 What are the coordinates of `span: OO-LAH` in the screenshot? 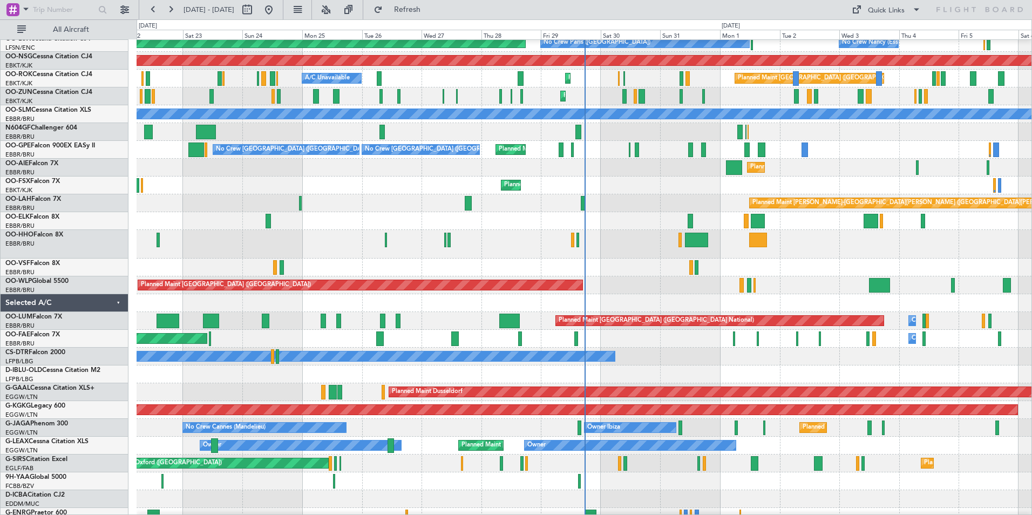 It's located at (18, 199).